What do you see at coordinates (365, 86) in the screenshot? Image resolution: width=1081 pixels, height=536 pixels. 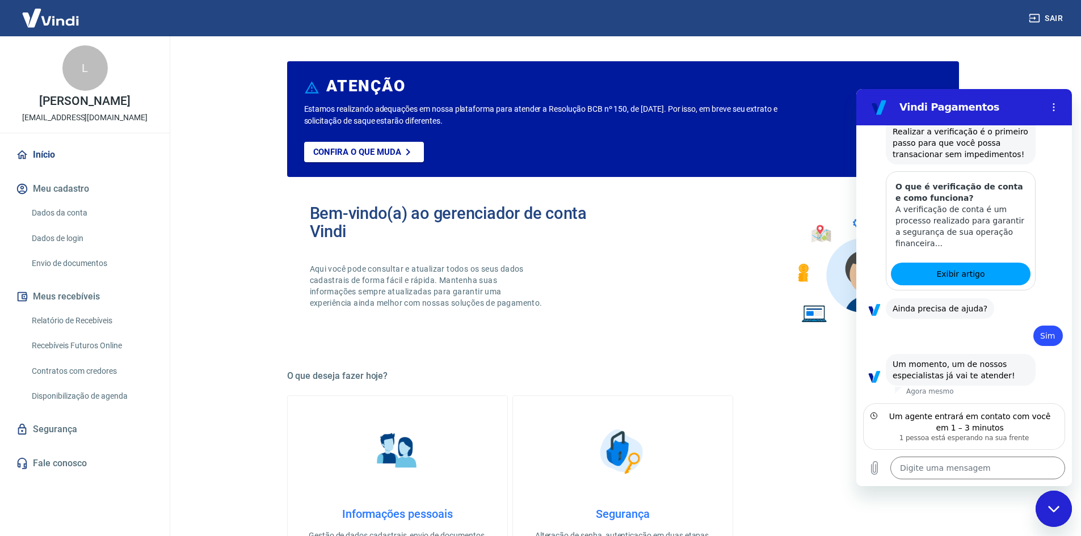 I see `h6: ATENÇÃO` at bounding box center [365, 86].